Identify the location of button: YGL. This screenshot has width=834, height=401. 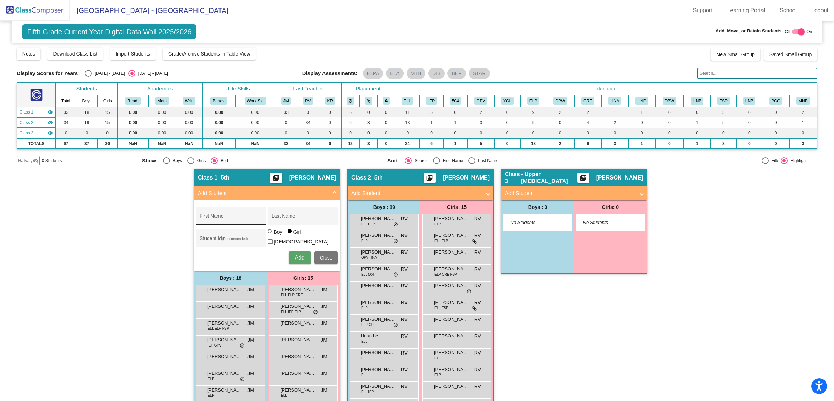
(507, 101).